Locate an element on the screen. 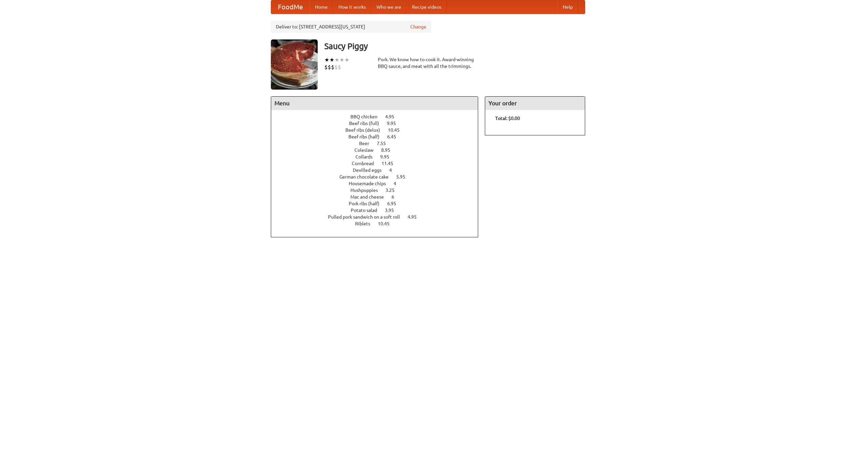  a: Recipe videos is located at coordinates (427, 7).